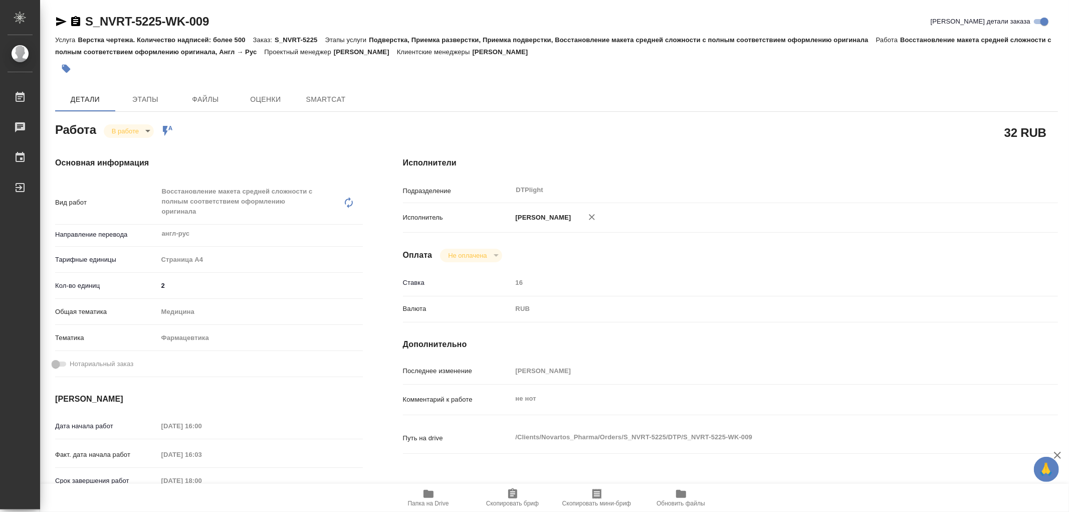  I want to click on p: Срок завершения работ, so click(106, 481).